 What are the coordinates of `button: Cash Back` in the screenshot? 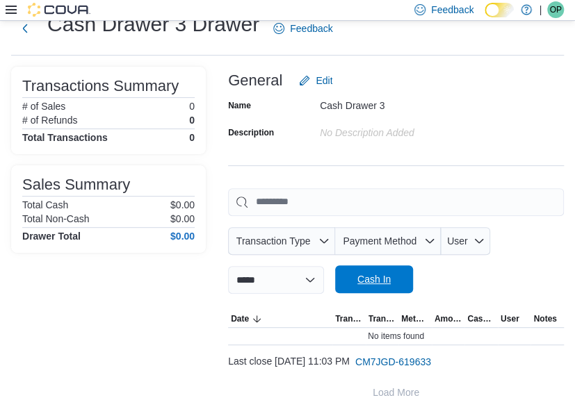 It's located at (481, 319).